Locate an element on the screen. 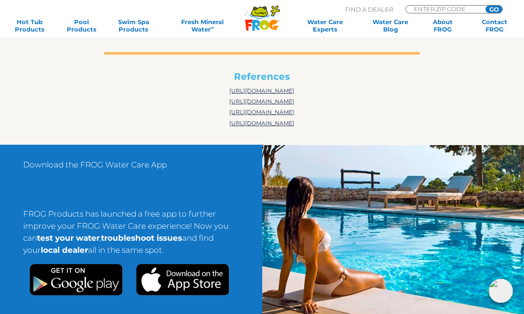 The width and height of the screenshot is (524, 314). a: Fresh MineralWater∞ is located at coordinates (202, 25).